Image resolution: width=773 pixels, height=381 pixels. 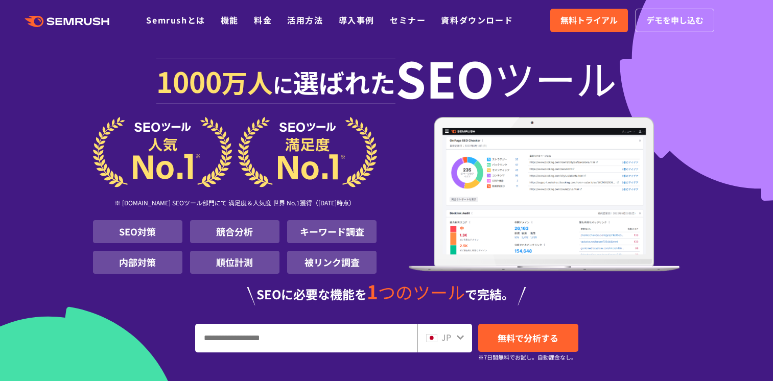 I want to click on a: Semrushとは, so click(x=175, y=20).